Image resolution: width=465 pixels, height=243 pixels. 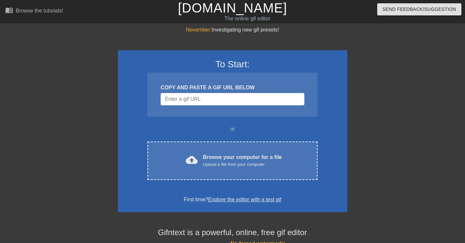 I want to click on span: menu_book, so click(x=9, y=10).